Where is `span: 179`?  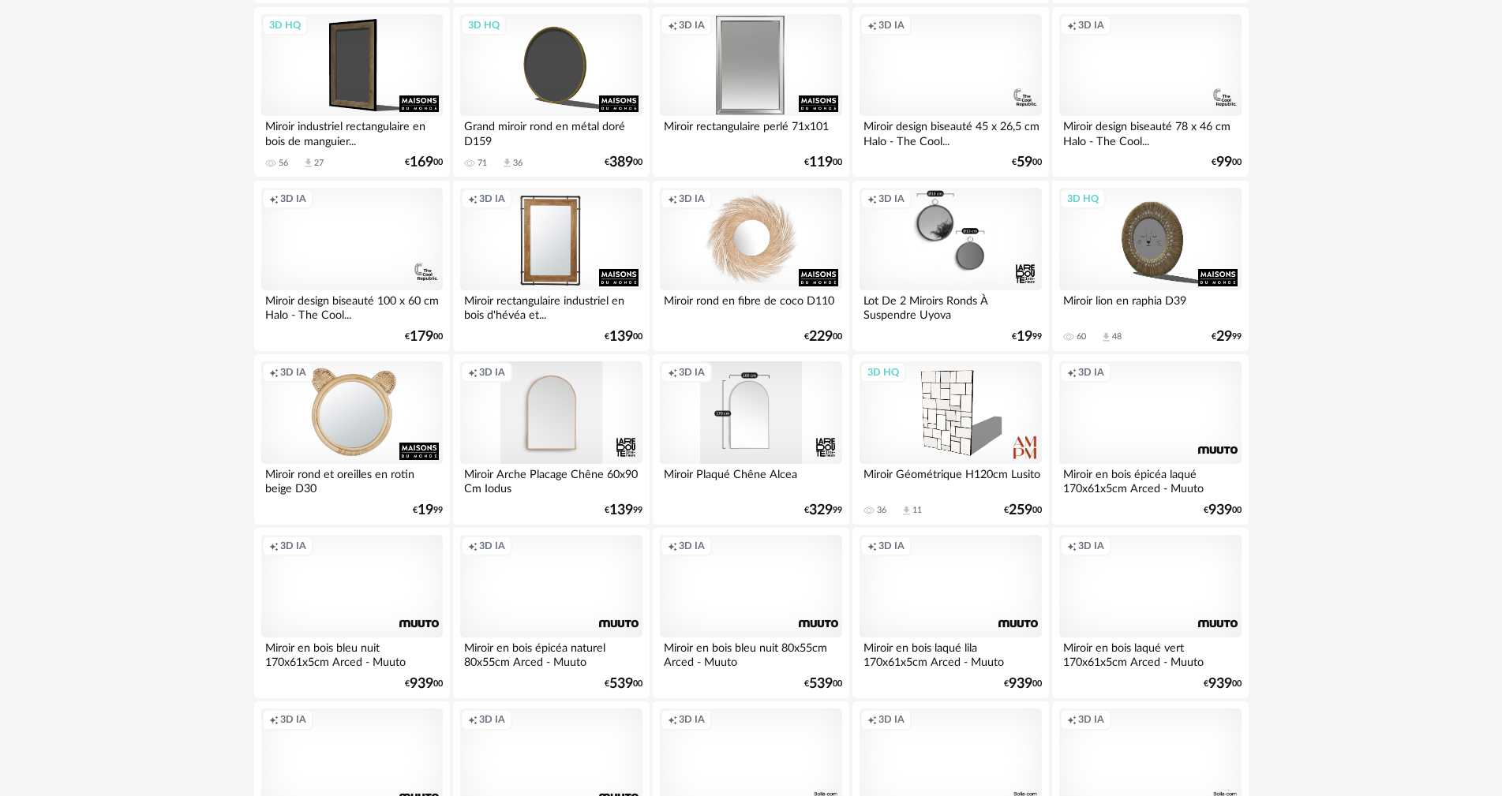 span: 179 is located at coordinates (421, 337).